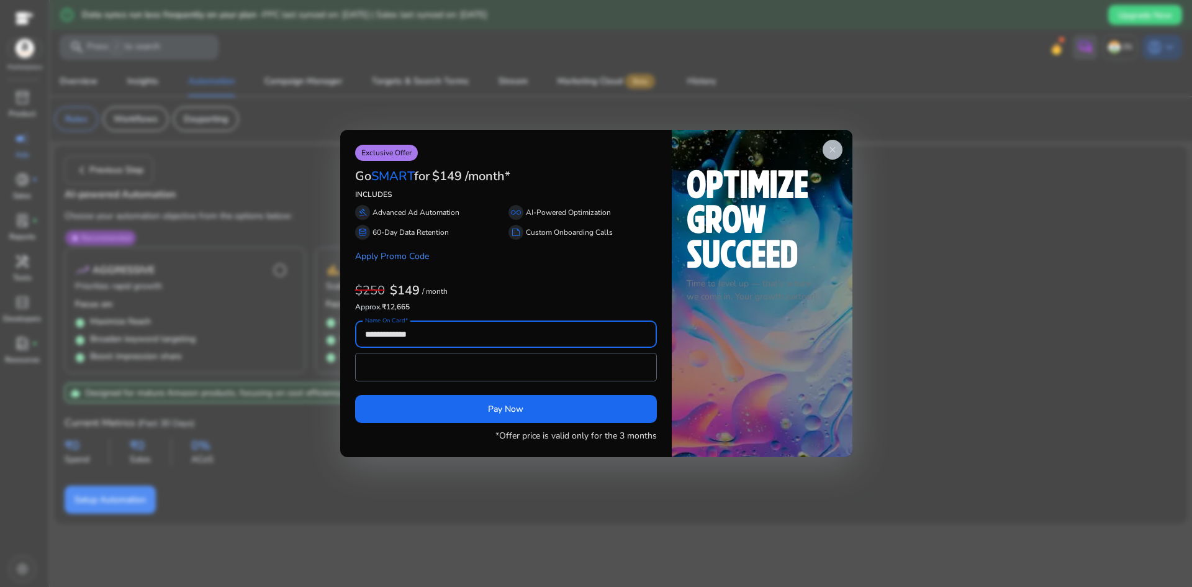  I want to click on p: INCLUDES, so click(506, 194).